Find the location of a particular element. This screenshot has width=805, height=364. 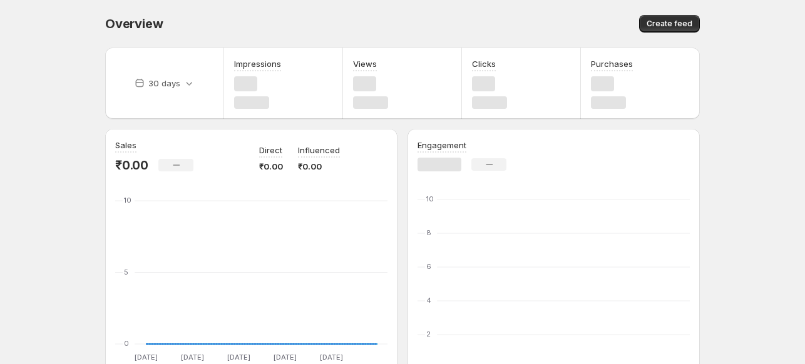

text: 6 is located at coordinates (429, 267).